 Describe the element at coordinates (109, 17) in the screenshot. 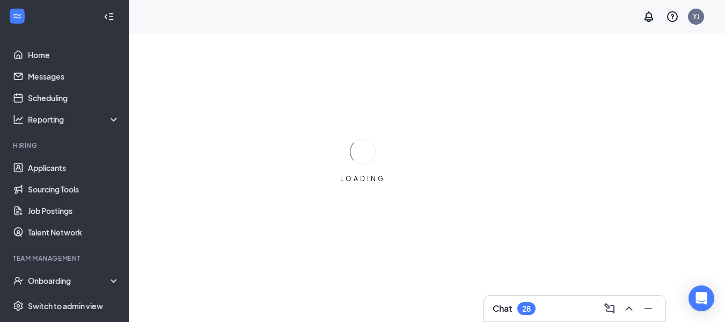

I see `svg: Collapse` at that location.